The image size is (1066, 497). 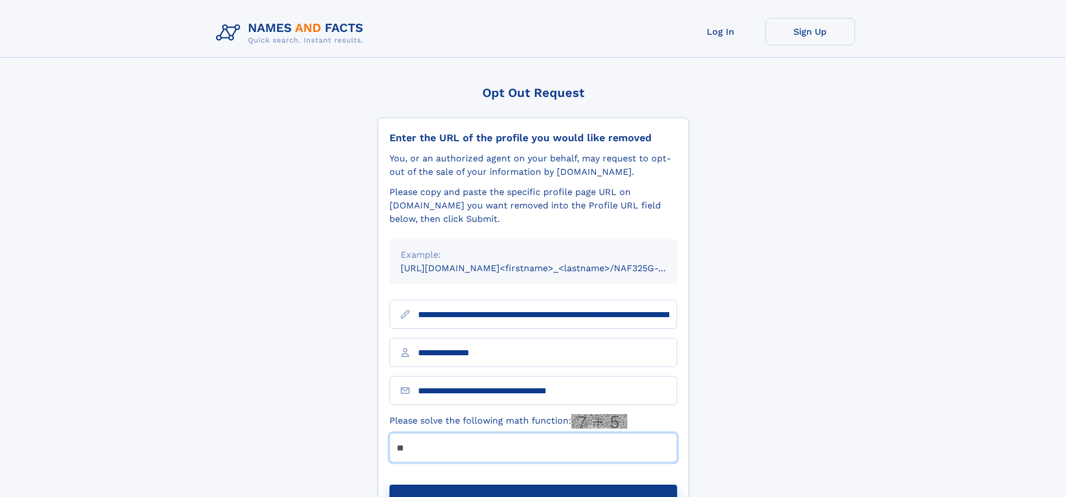 I want to click on label: Please solve the following math function:, so click(x=508, y=421).